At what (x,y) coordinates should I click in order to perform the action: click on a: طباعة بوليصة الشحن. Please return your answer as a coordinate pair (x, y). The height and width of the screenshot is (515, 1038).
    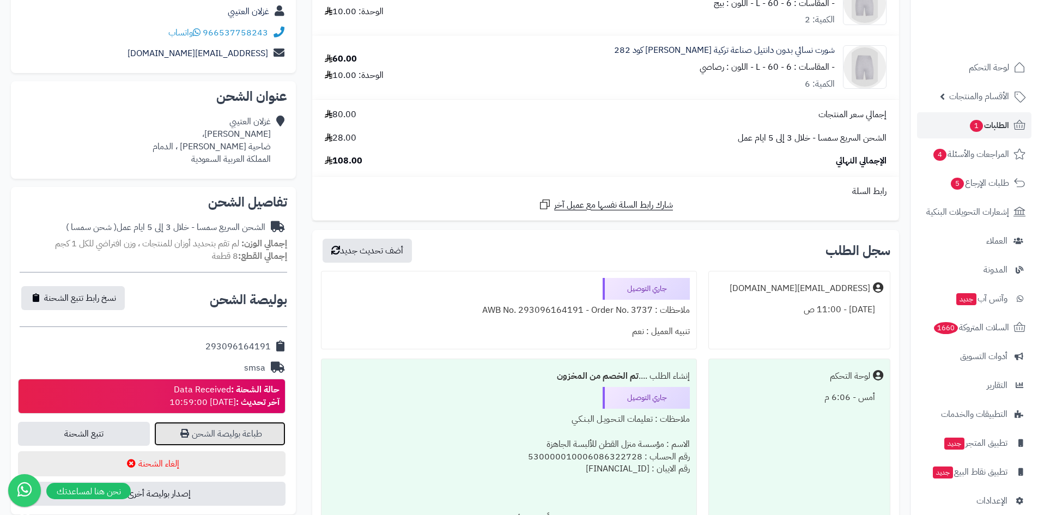
    Looking at the image, I should click on (220, 434).